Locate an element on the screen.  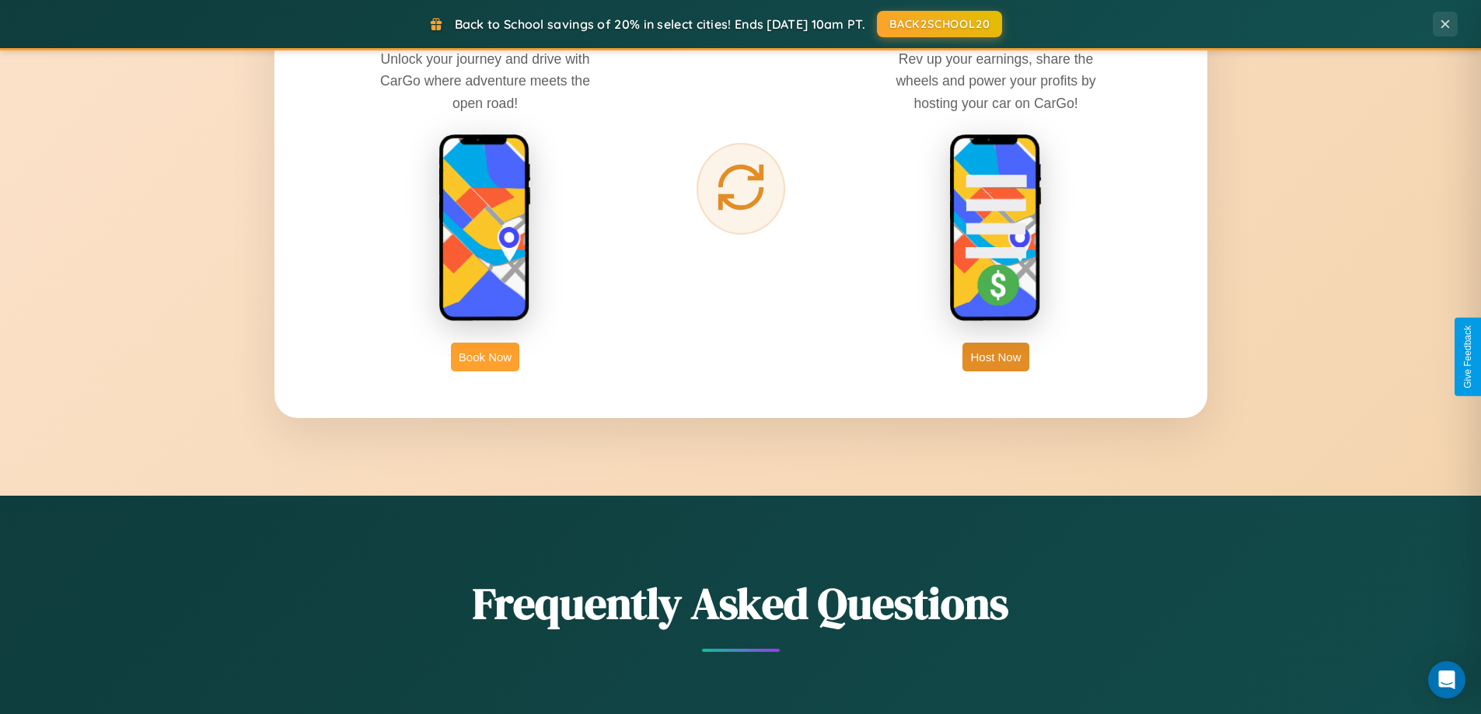
p: Rev up your earnings, share the wheels and power your profits by hosting your car on CarGo! is located at coordinates (996, 81).